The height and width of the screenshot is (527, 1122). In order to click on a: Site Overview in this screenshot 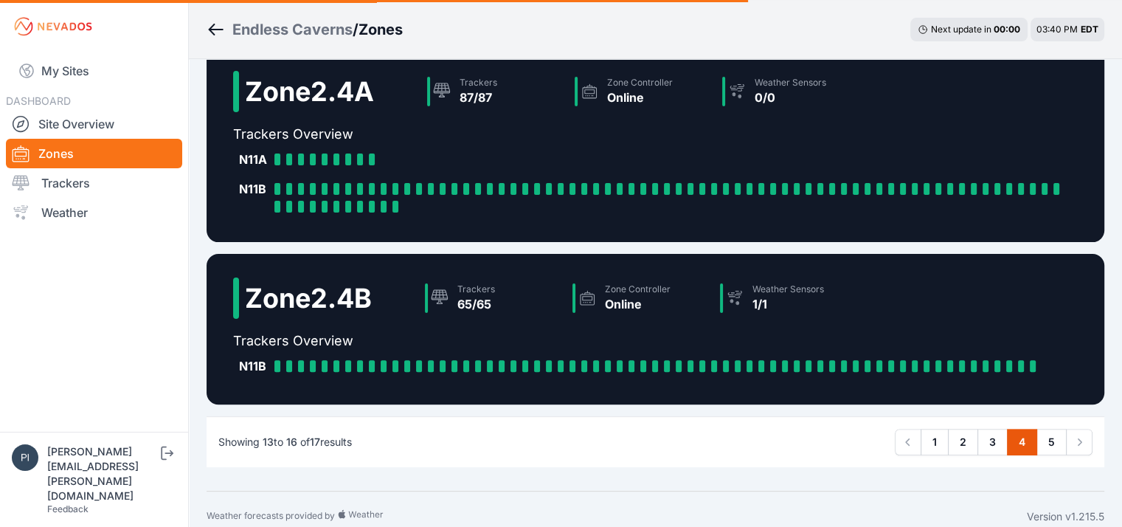, I will do `click(94, 124)`.